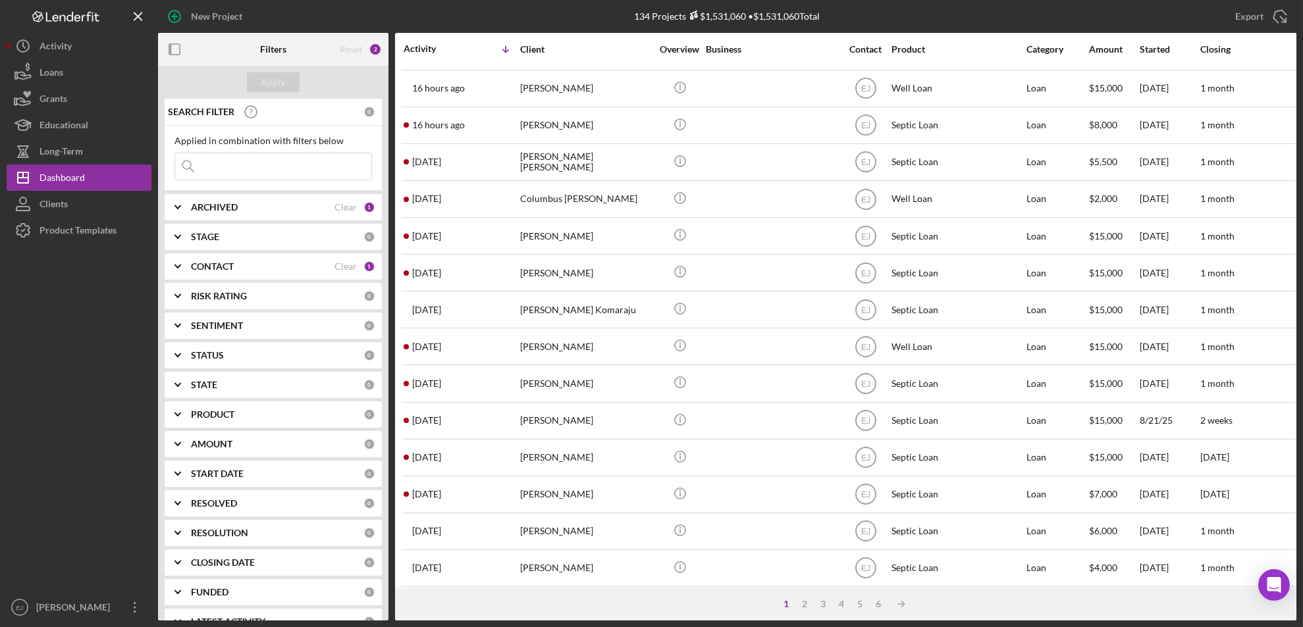 The width and height of the screenshot is (1303, 627). I want to click on time: 2025-09-19 20:58, so click(427, 347).